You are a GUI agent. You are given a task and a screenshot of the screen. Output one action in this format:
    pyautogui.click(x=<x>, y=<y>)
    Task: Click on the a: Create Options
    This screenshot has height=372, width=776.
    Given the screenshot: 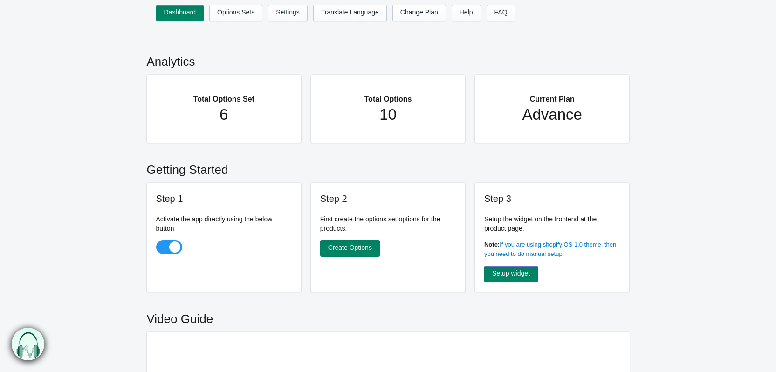 What is the action you would take?
    pyautogui.click(x=350, y=248)
    